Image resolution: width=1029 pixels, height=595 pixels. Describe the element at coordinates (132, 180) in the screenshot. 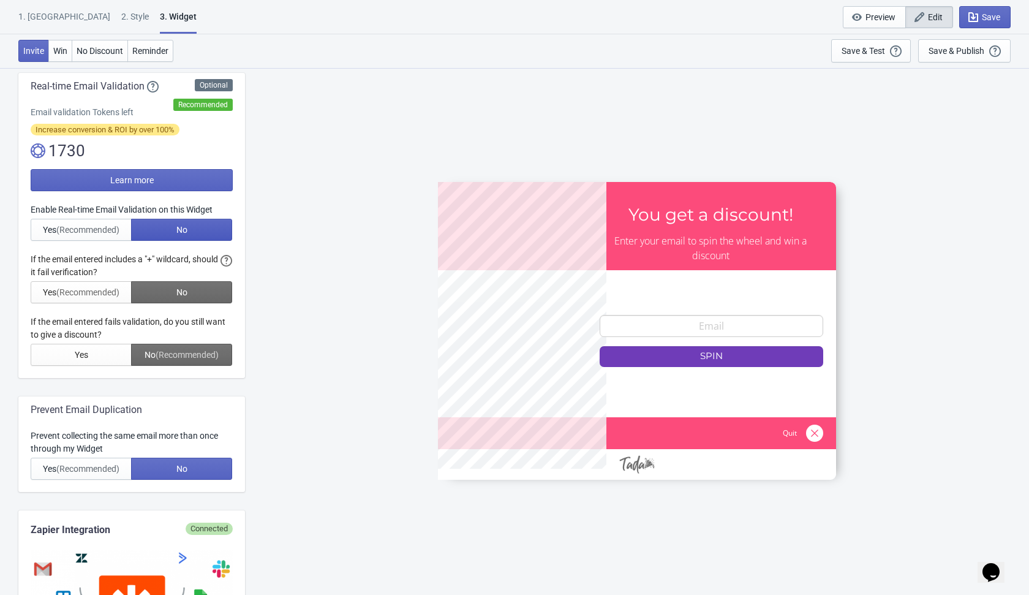

I see `button: Learn more` at that location.